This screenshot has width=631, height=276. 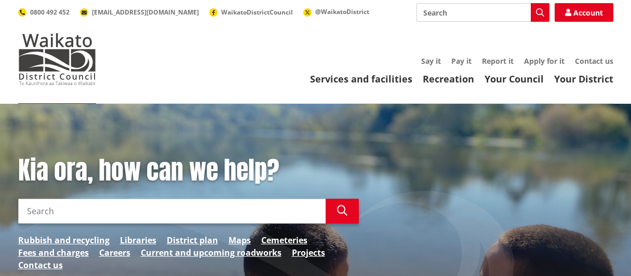 I want to click on a: Your Council, so click(x=514, y=79).